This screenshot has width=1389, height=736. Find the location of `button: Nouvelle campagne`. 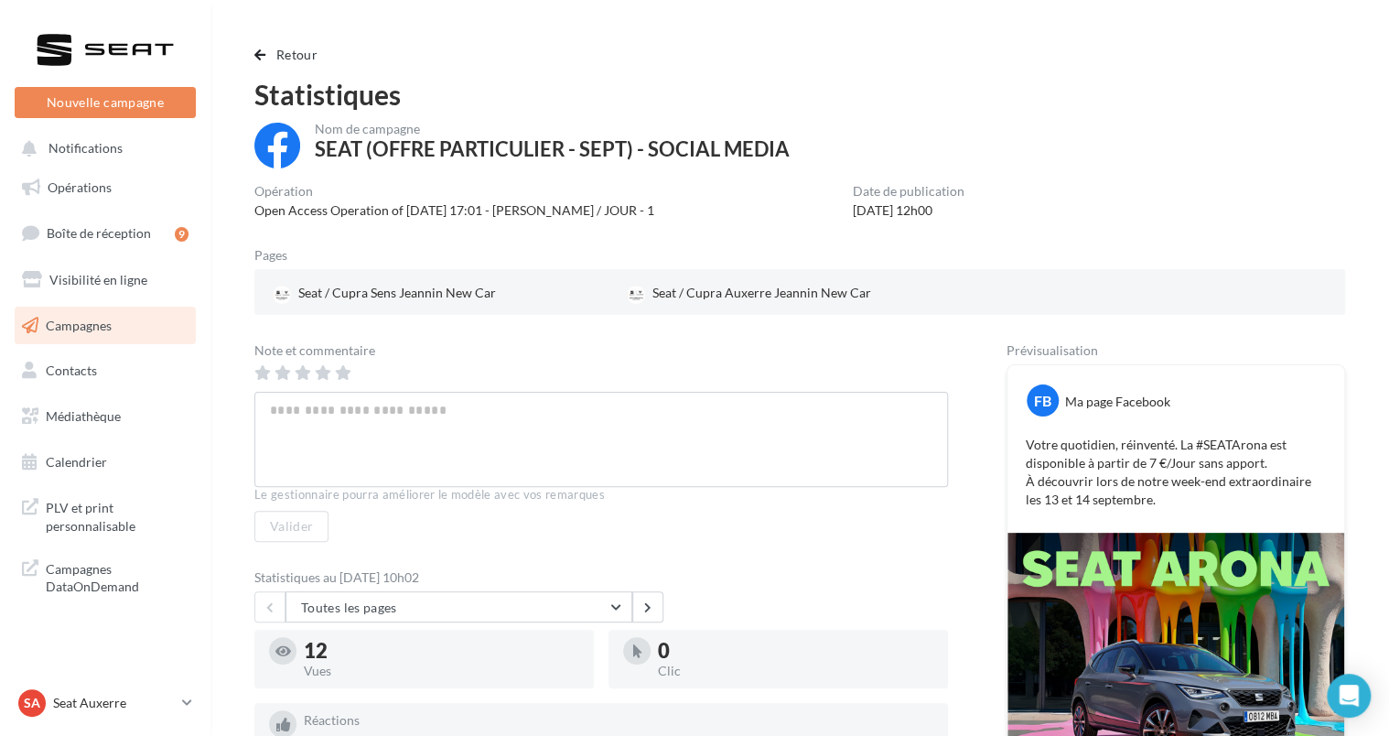

button: Nouvelle campagne is located at coordinates (105, 102).